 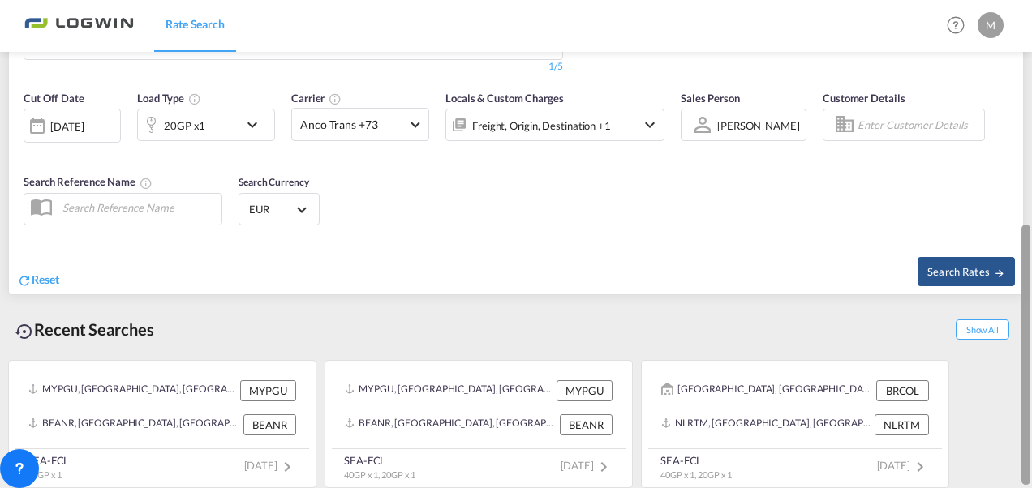 I want to click on div: 1/5, so click(x=293, y=67).